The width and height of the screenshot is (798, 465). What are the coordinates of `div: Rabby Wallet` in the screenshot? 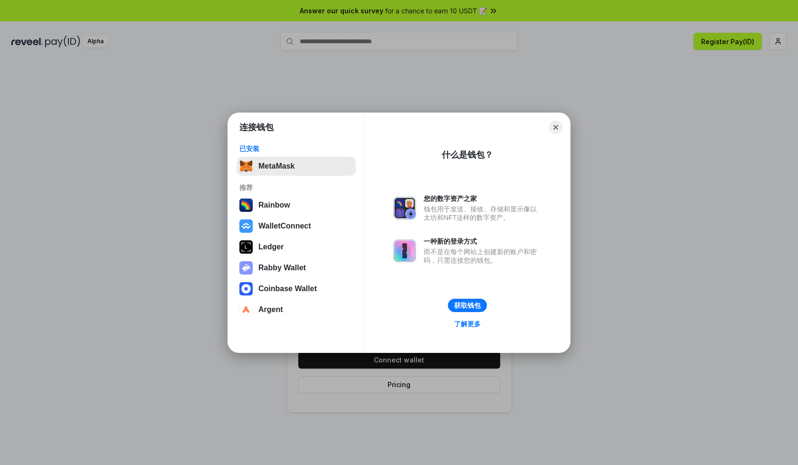 It's located at (282, 268).